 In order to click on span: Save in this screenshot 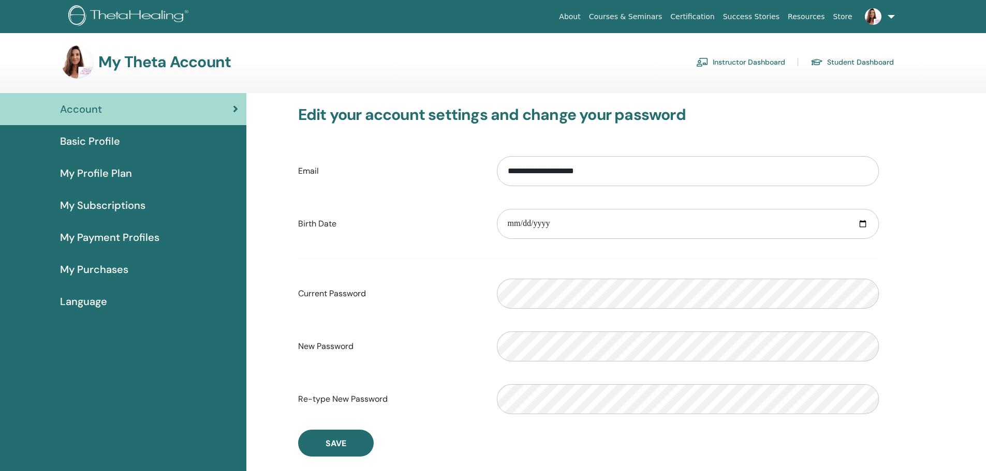, I will do `click(336, 443)`.